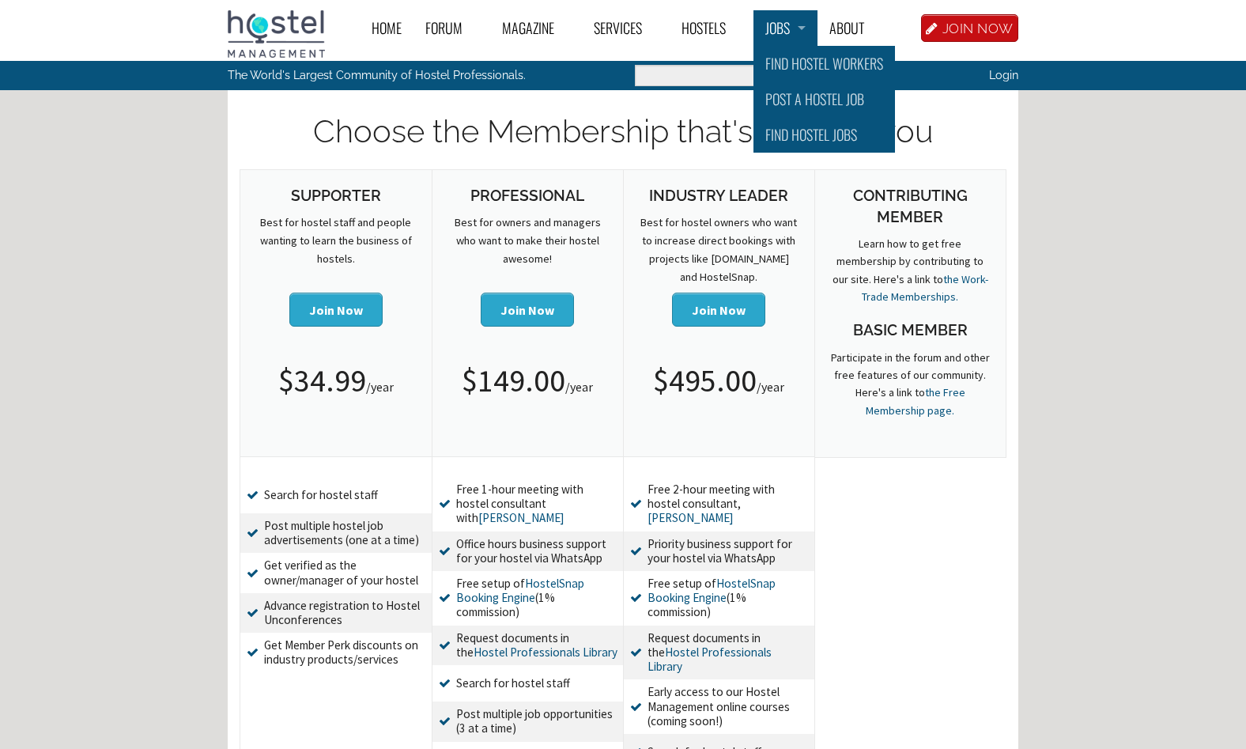 Image resolution: width=1246 pixels, height=749 pixels. Describe the element at coordinates (911, 384) in the screenshot. I see `p: Participate in the forum and other free features of our community. Here's a link to` at that location.